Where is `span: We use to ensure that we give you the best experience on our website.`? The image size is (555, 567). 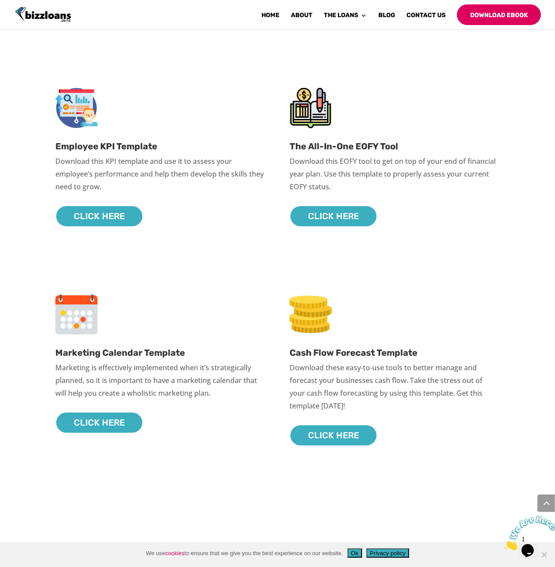 span: We use to ensure that we give you the best experience on our website. is located at coordinates (244, 553).